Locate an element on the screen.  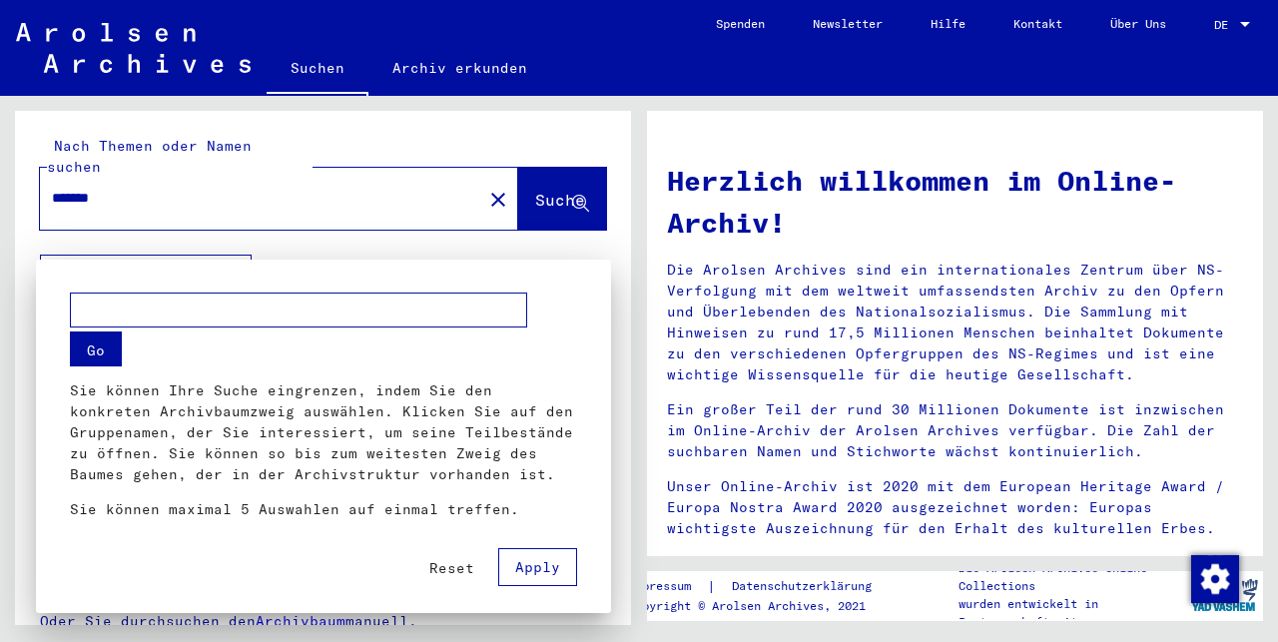
button: Reset is located at coordinates (451, 567).